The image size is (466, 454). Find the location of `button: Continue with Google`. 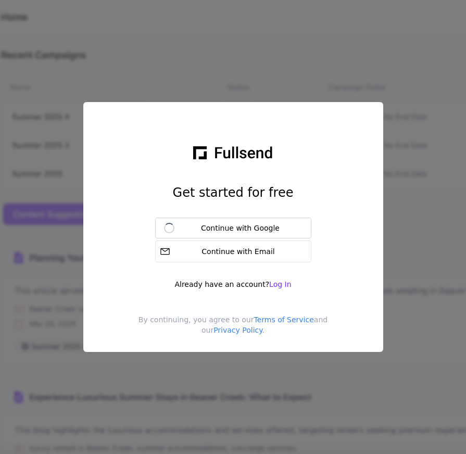

button: Continue with Google is located at coordinates (233, 228).